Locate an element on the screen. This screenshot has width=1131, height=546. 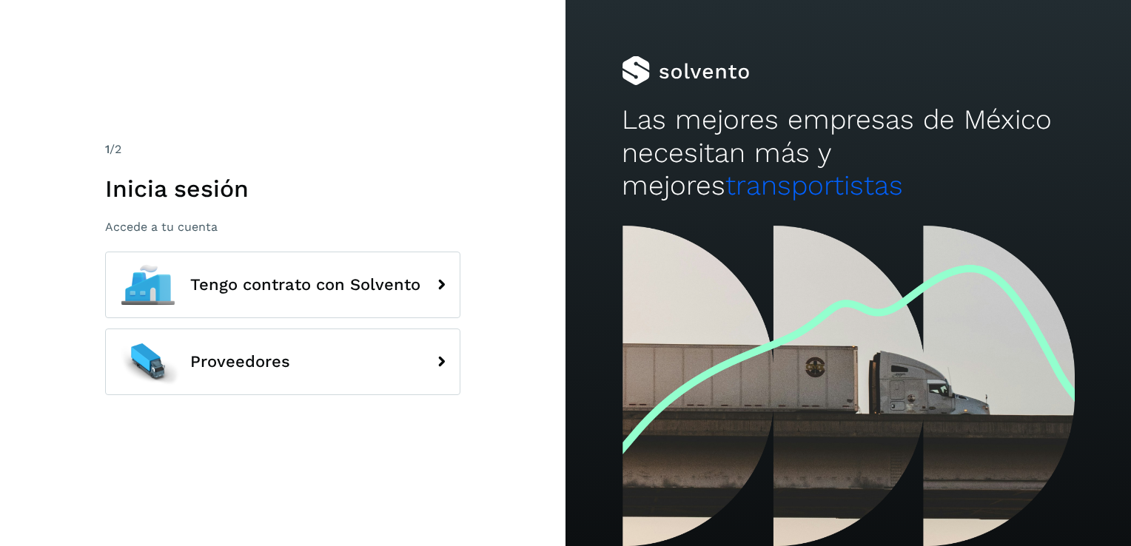
button: Proveedores is located at coordinates (283, 362).